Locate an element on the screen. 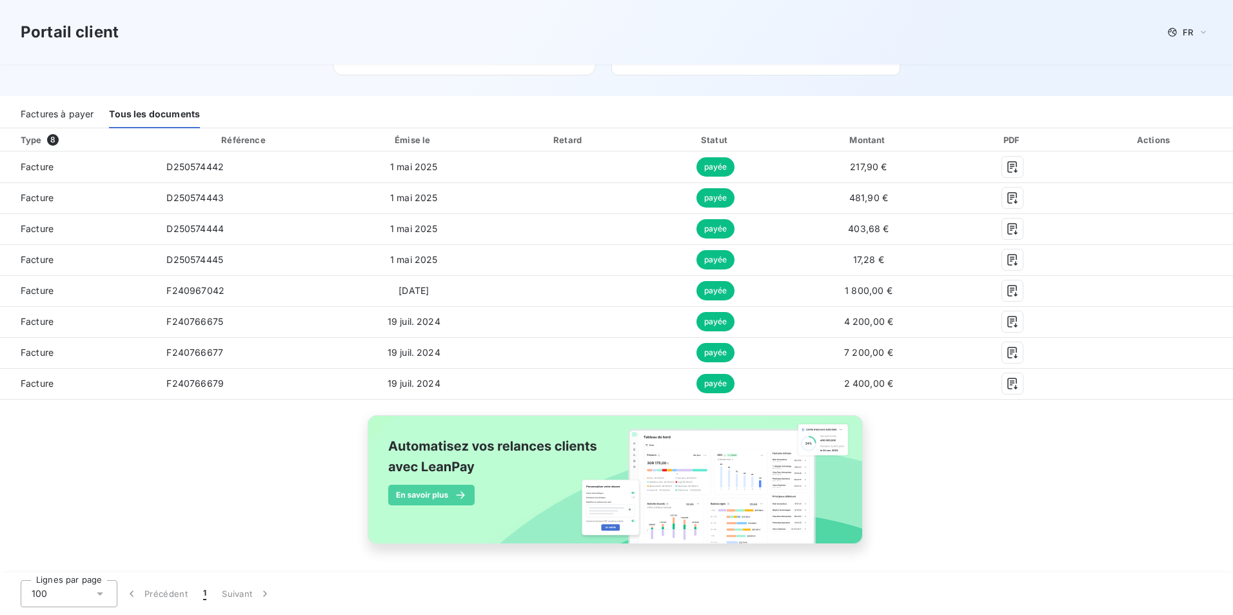  div: Référence is located at coordinates (243, 140).